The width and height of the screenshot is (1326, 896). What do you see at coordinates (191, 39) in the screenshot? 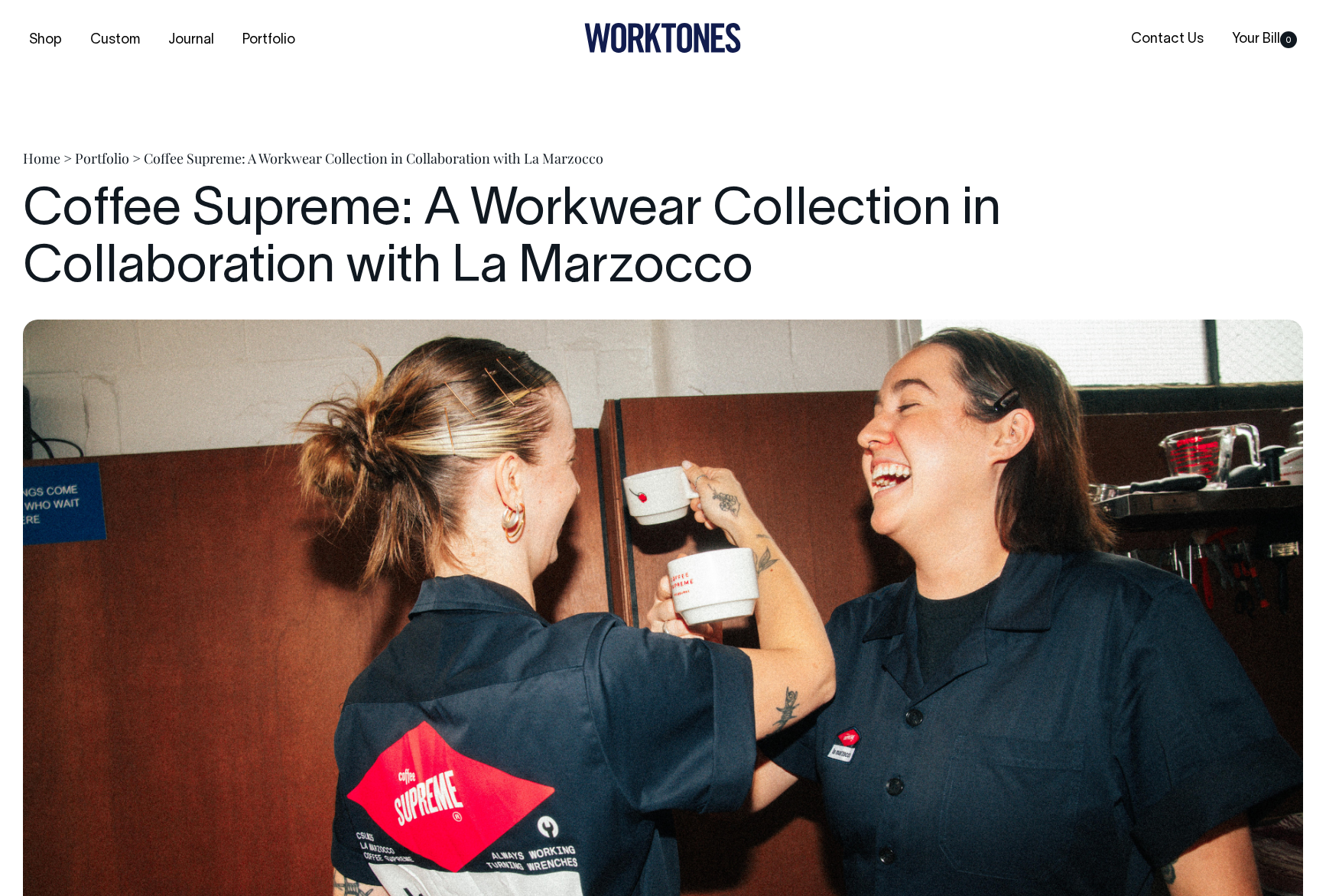
I see `a: Journal` at bounding box center [191, 39].